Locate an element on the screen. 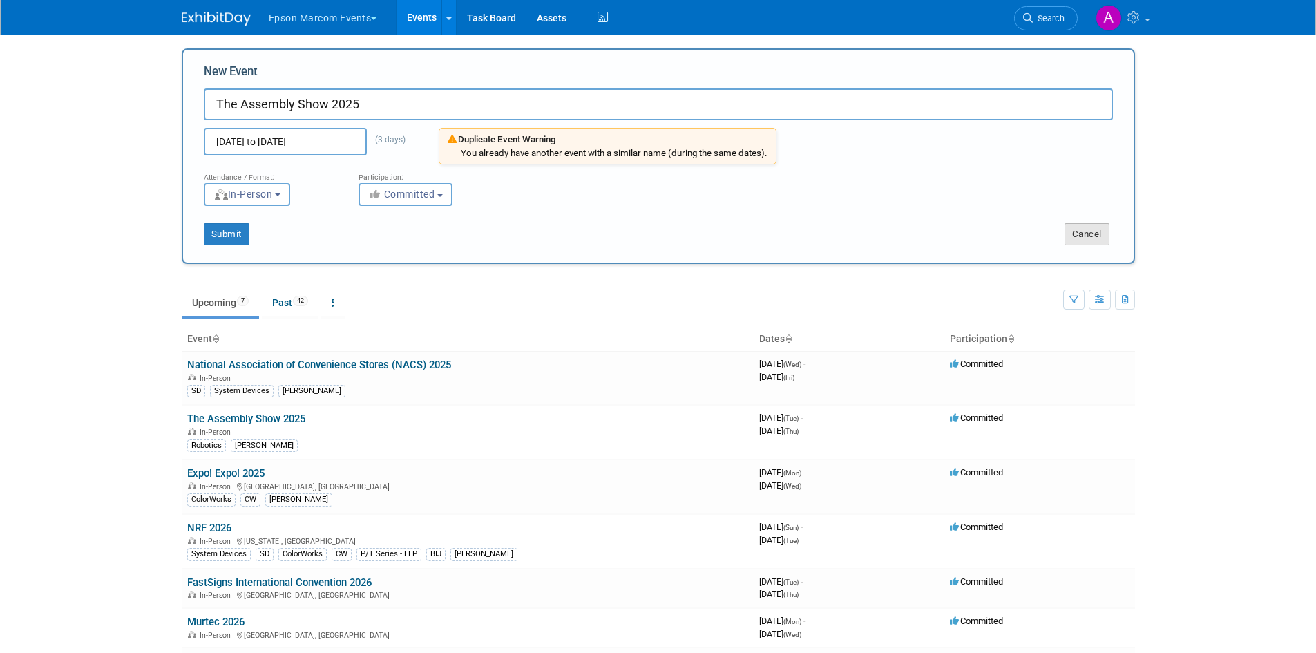  button: Committed is located at coordinates (406, 194).